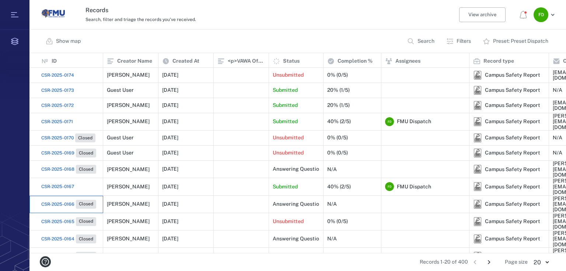 This screenshot has width=566, height=271. I want to click on span: CSR-2025-0166, so click(58, 204).